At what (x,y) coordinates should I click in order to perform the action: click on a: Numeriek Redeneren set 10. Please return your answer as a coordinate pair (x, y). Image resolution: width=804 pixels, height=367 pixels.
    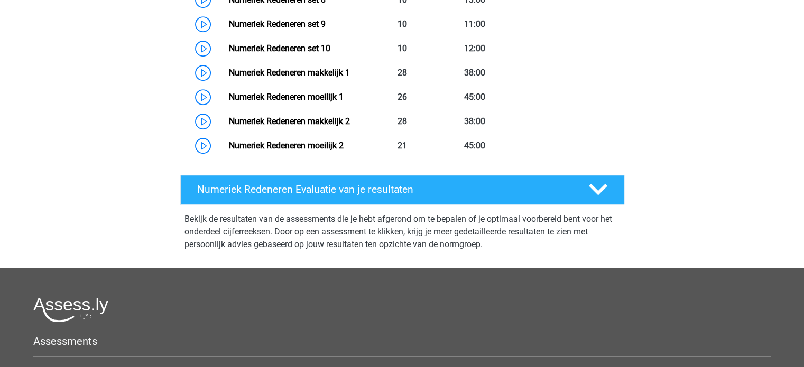
    Looking at the image, I should click on (280, 48).